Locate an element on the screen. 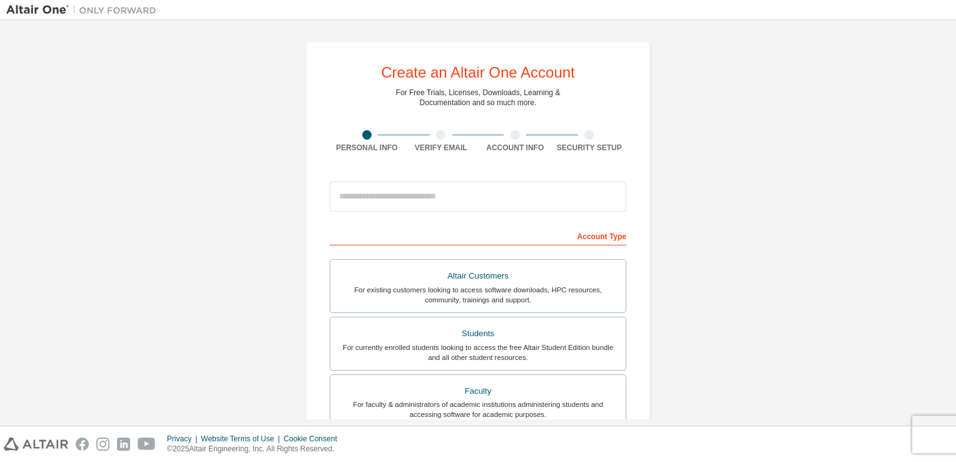 The width and height of the screenshot is (956, 462). img: altair_logo.svg is located at coordinates (36, 444).